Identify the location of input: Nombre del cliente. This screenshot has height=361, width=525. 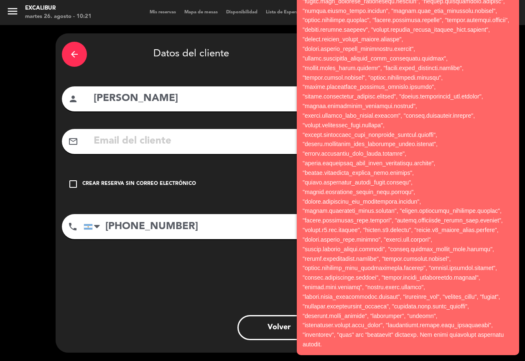
(203, 99).